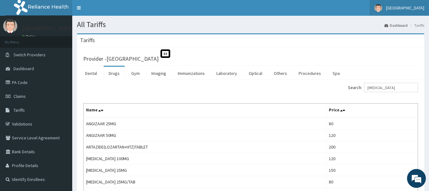 The width and height of the screenshot is (429, 191). I want to click on span: Tariffs, so click(19, 110).